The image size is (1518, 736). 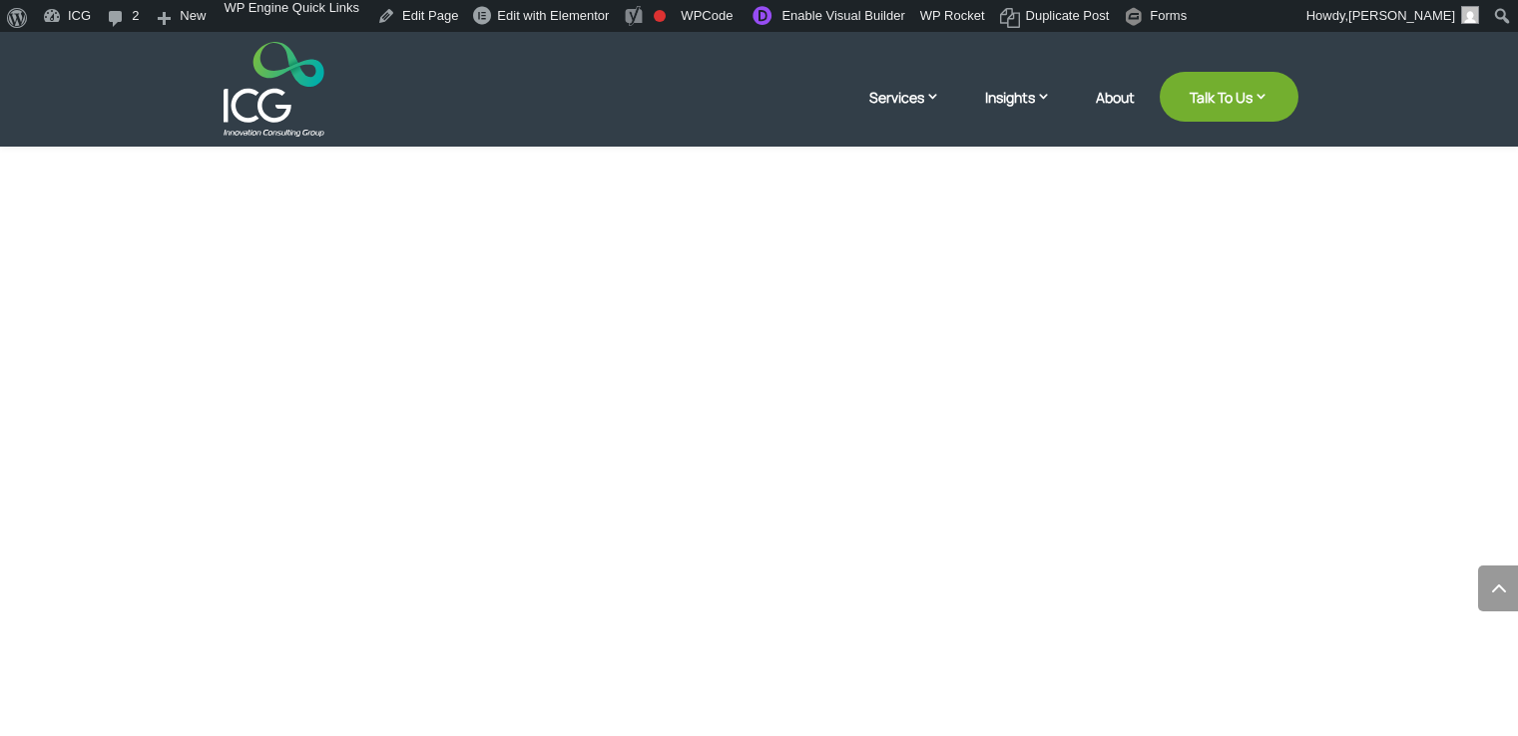 What do you see at coordinates (759, 285) in the screenshot?
I see `h2: Driving Business Reinvention through Partnership with HFS Research` at bounding box center [759, 285].